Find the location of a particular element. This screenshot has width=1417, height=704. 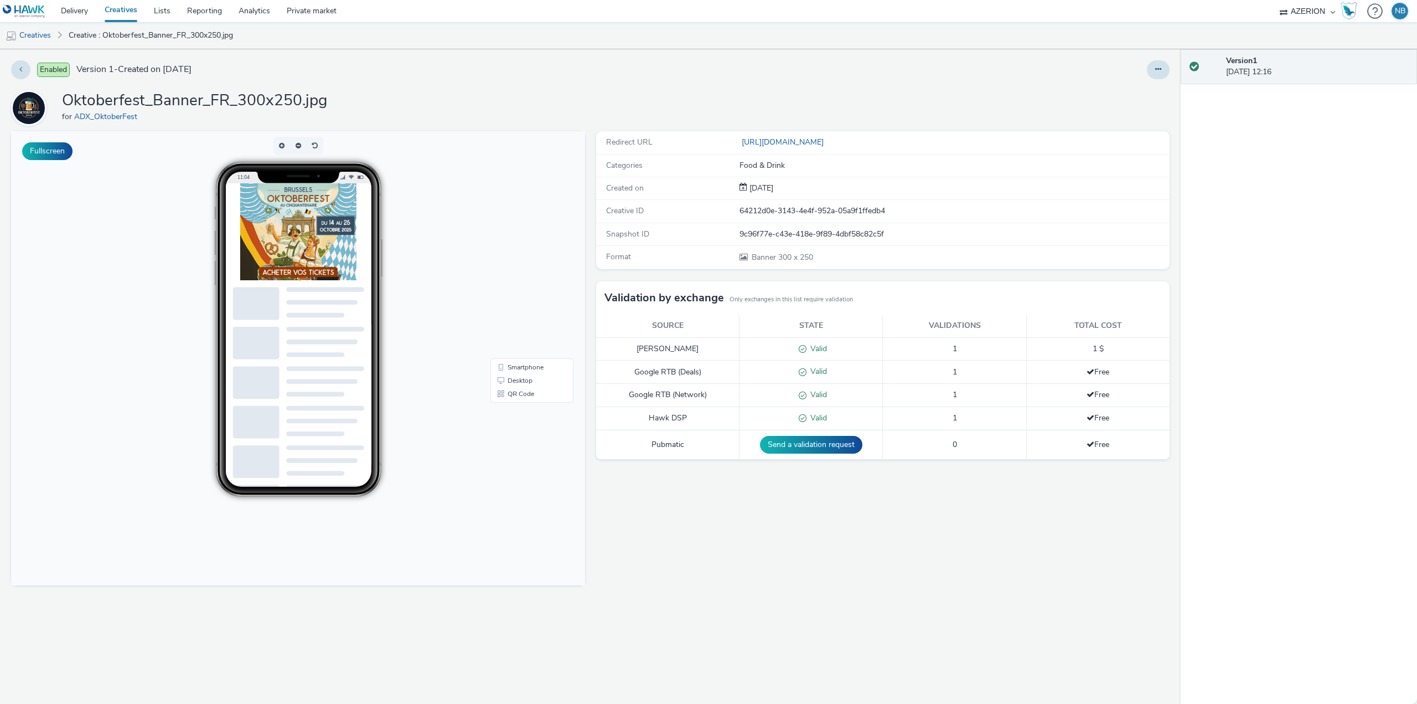

strong: Version 1 is located at coordinates (1242, 60).